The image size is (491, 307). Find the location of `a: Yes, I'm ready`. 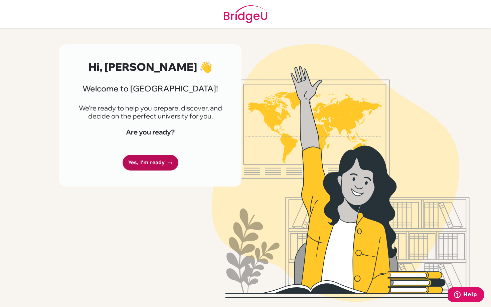

a: Yes, I'm ready is located at coordinates (150, 163).